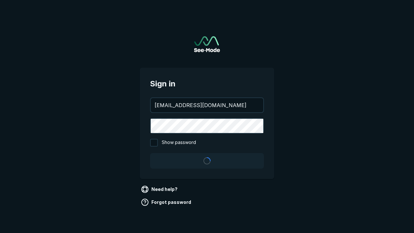 Image resolution: width=414 pixels, height=233 pixels. What do you see at coordinates (207, 84) in the screenshot?
I see `span: Sign in` at bounding box center [207, 84].